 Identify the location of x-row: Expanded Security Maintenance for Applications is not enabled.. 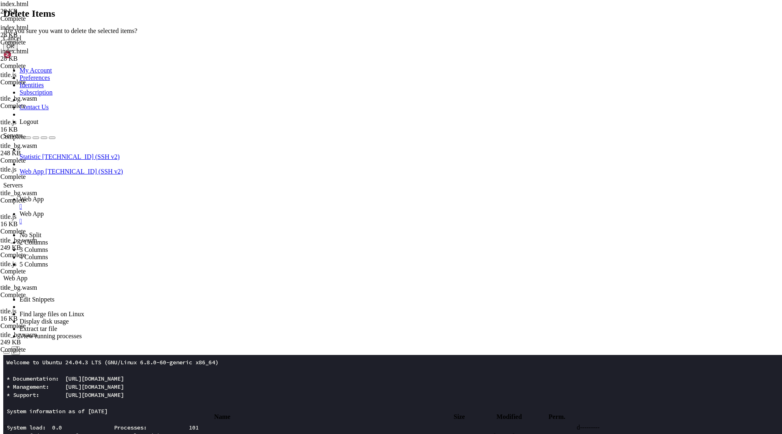
(340, 154).